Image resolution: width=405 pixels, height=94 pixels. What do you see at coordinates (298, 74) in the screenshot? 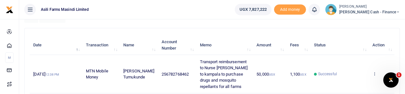
I see `span: 1,100` at bounding box center [298, 74].